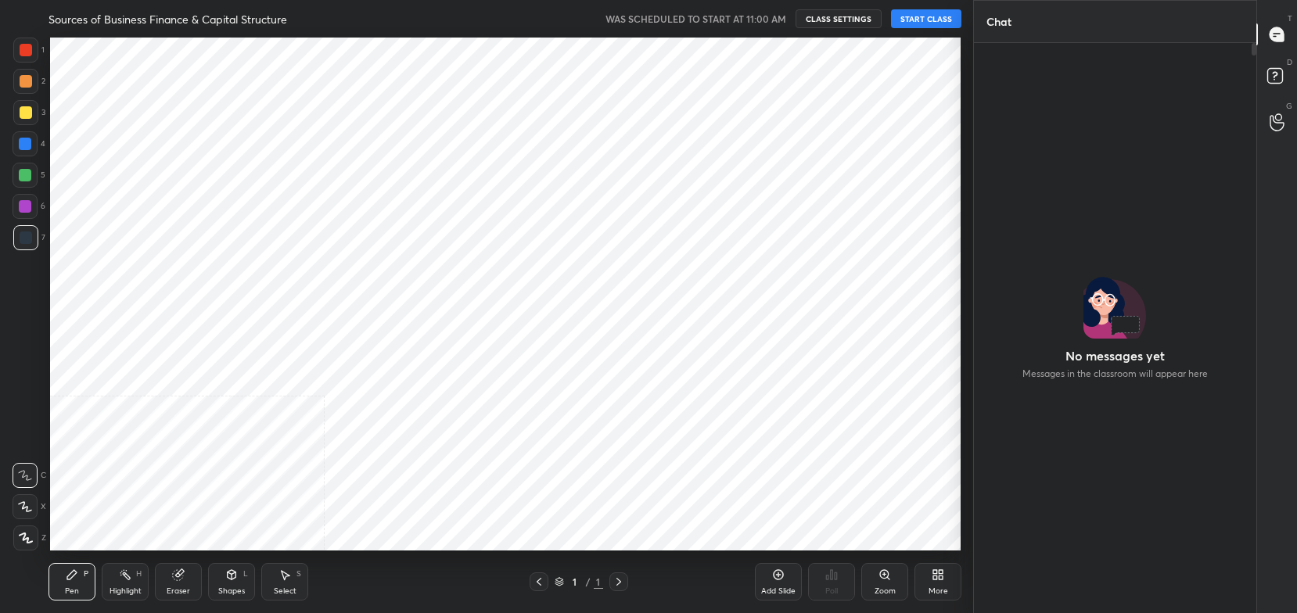 The width and height of the screenshot is (1297, 613). What do you see at coordinates (1289, 62) in the screenshot?
I see `p: D` at bounding box center [1289, 62].